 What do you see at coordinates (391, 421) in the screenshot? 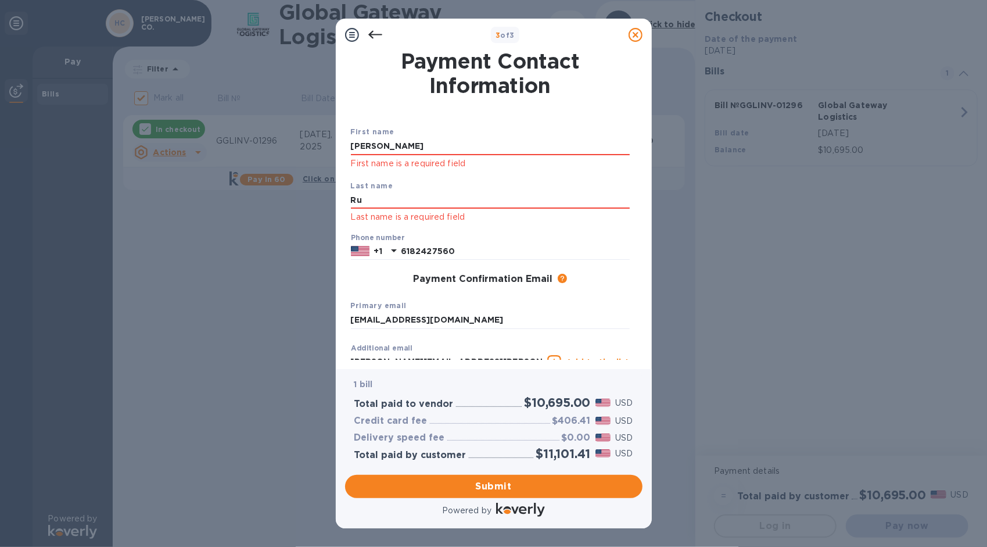
I see `h3: Credit card fee` at bounding box center [391, 421].